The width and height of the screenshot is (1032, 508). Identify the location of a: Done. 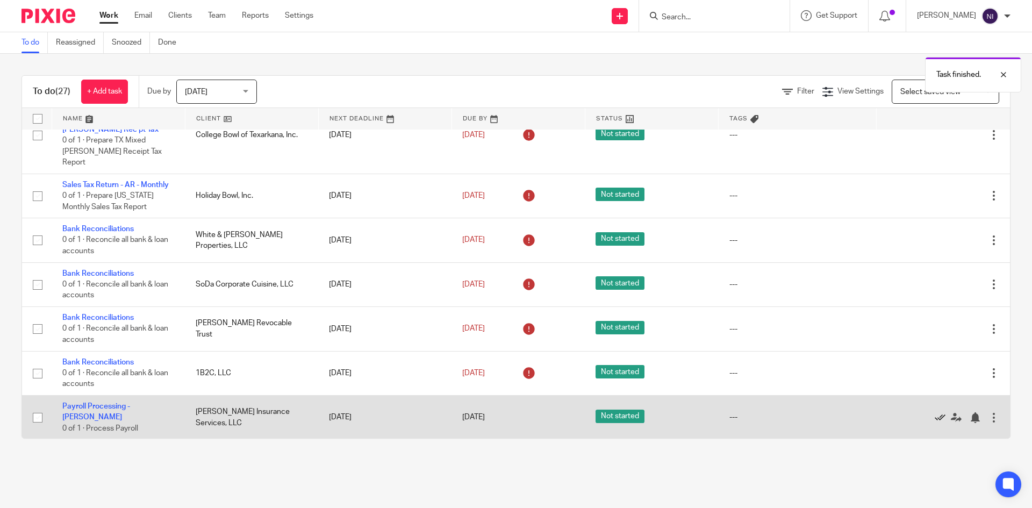
(171, 42).